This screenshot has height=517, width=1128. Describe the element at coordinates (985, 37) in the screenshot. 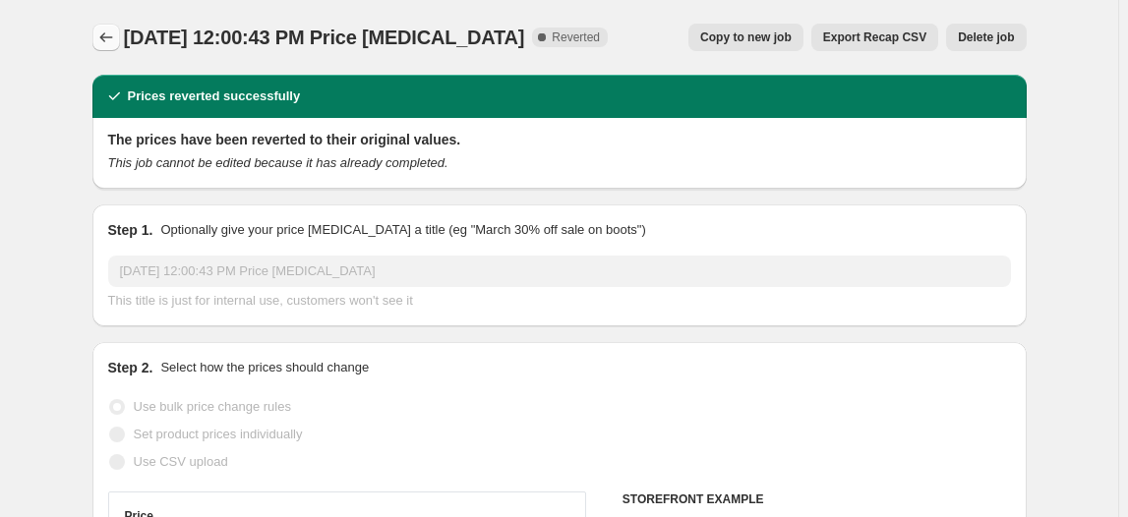

I see `button: Delete job` at that location.